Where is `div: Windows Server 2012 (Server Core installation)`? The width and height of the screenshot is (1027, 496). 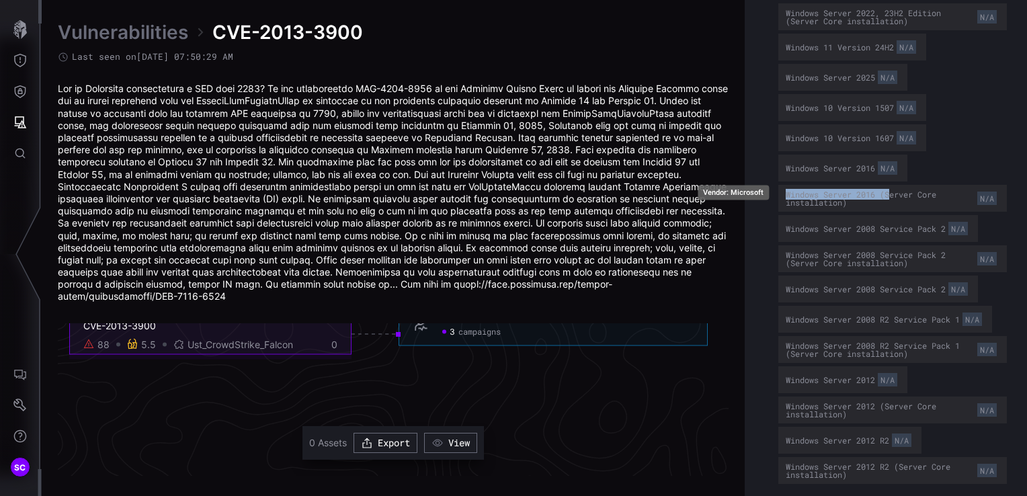 div: Windows Server 2012 (Server Core installation) is located at coordinates (893, 410).